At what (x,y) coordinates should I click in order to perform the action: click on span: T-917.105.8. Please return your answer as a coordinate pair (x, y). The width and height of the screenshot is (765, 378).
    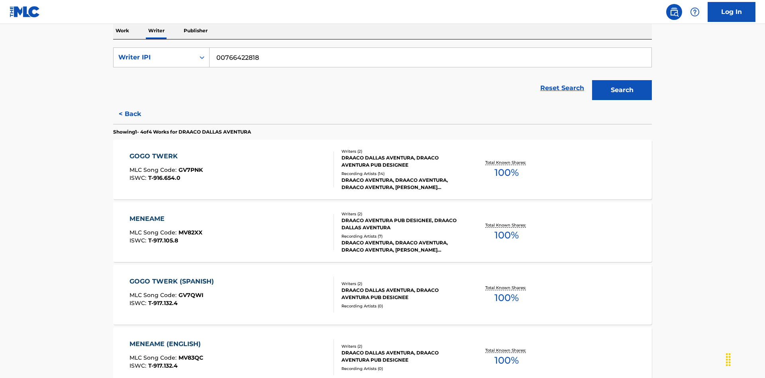
    Looking at the image, I should click on (163, 240).